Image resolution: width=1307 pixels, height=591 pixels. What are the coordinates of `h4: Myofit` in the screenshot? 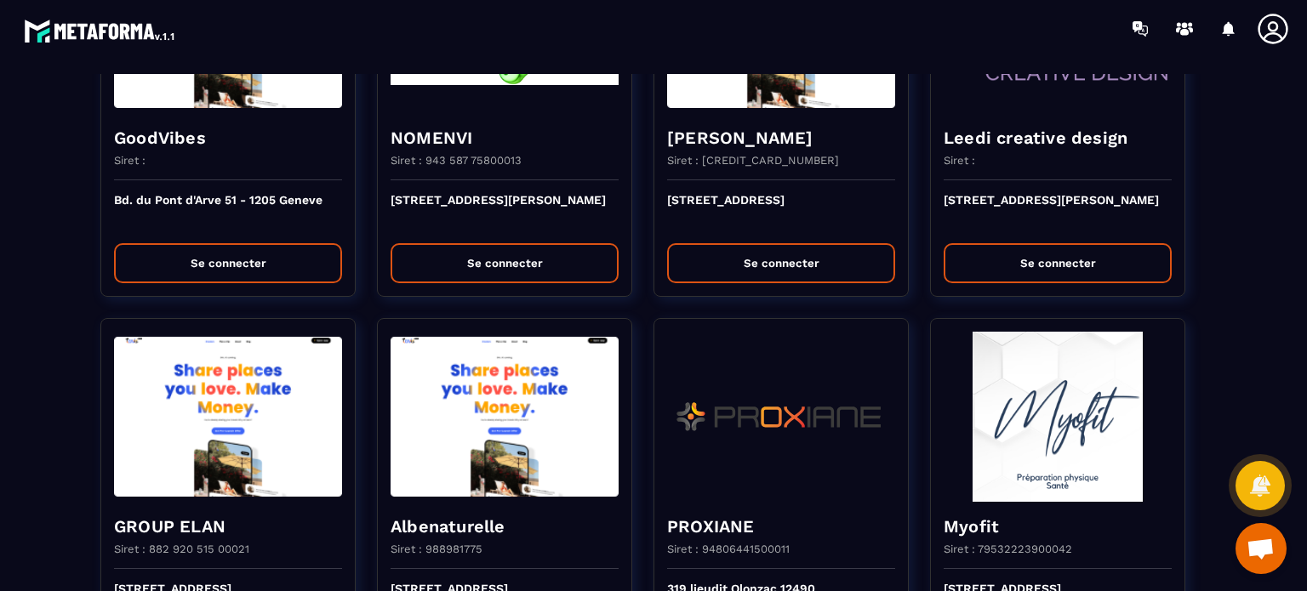 It's located at (1057, 527).